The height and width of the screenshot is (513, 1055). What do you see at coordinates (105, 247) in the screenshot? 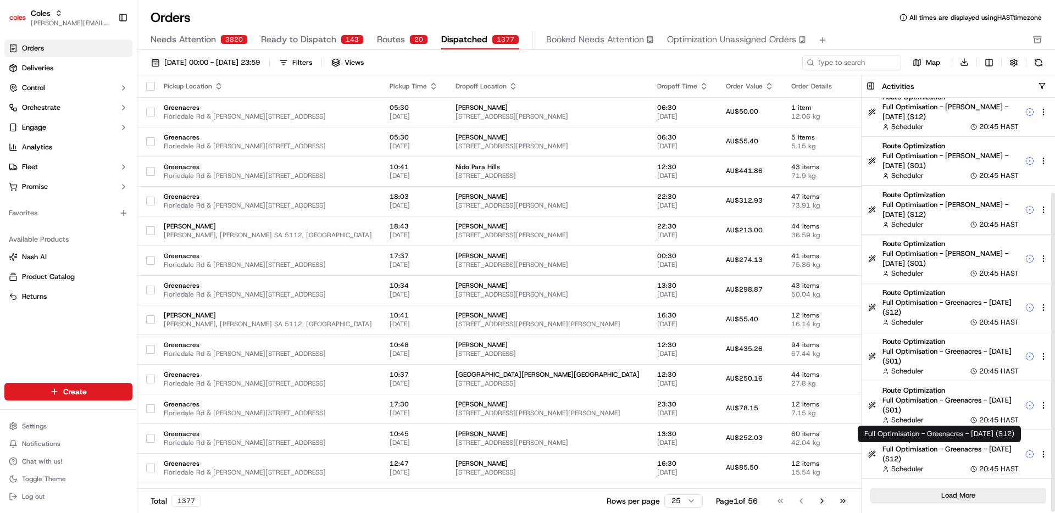
I see `a: Powered byPylon` at bounding box center [105, 247].